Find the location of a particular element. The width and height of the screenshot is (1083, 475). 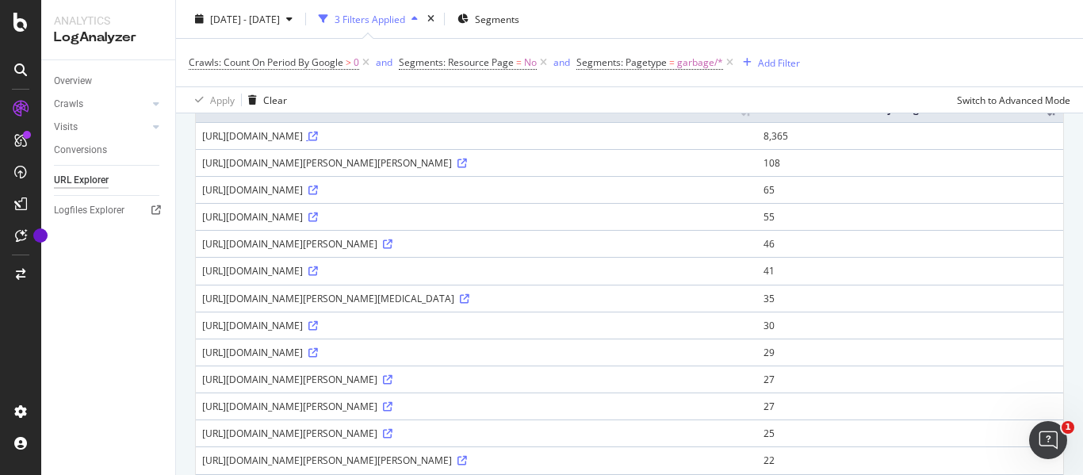

td: 41 is located at coordinates (910, 270).